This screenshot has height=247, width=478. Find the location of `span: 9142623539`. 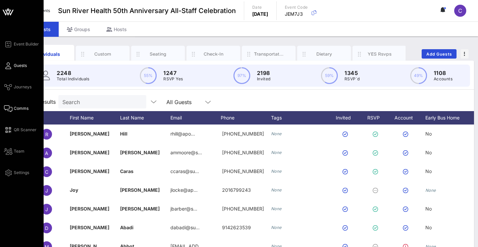

span: 9142623539 is located at coordinates (236, 228).